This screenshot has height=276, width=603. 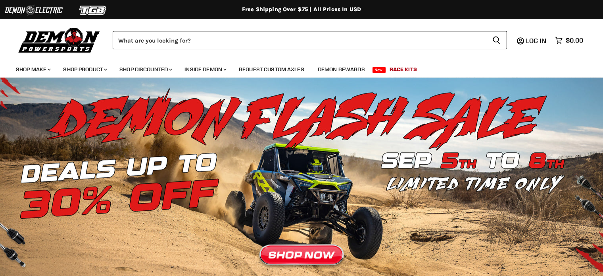 I want to click on span: New!, so click(x=380, y=70).